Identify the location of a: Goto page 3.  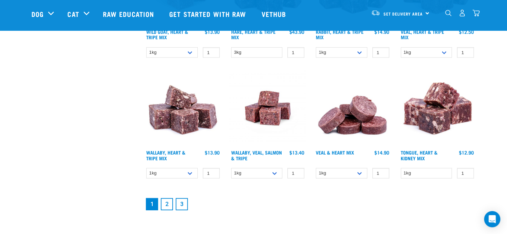
(182, 204).